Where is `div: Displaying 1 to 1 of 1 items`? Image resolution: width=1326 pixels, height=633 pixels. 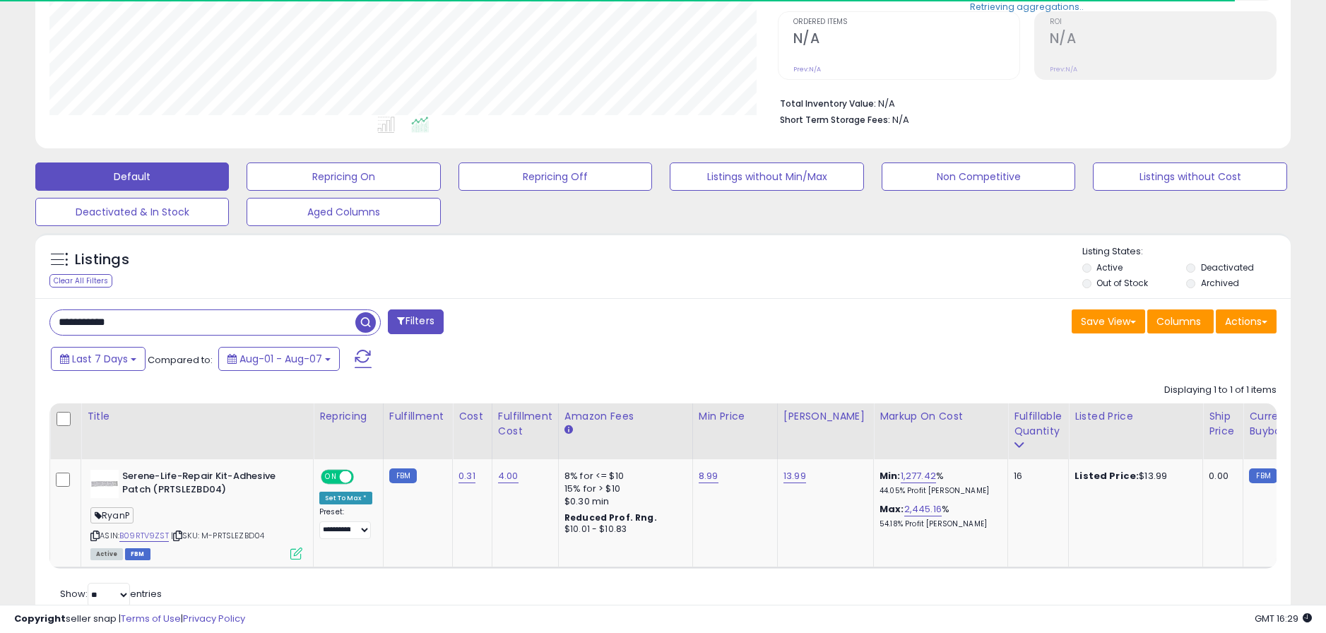
div: Displaying 1 to 1 of 1 items is located at coordinates (1220, 390).